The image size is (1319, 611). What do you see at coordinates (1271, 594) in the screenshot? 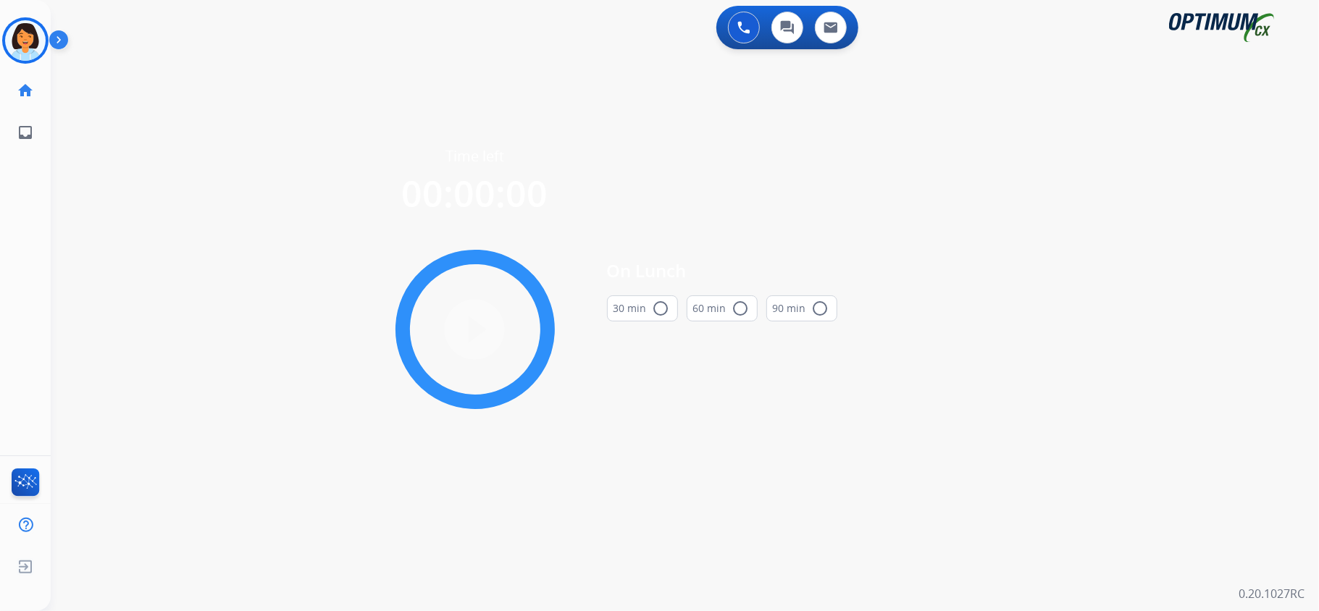
I see `p: 0.20.1027RC` at bounding box center [1271, 594].